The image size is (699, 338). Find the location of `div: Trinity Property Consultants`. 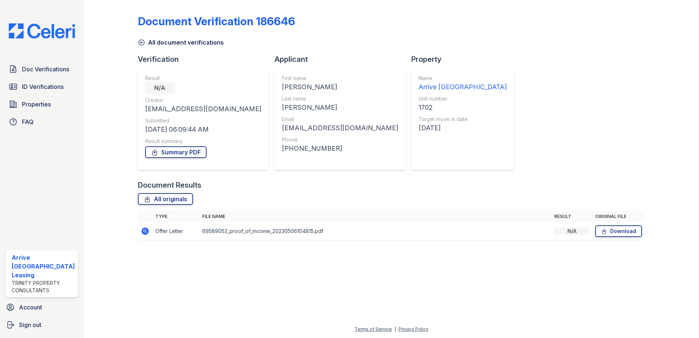

div: Trinity Property Consultants is located at coordinates (43, 287).